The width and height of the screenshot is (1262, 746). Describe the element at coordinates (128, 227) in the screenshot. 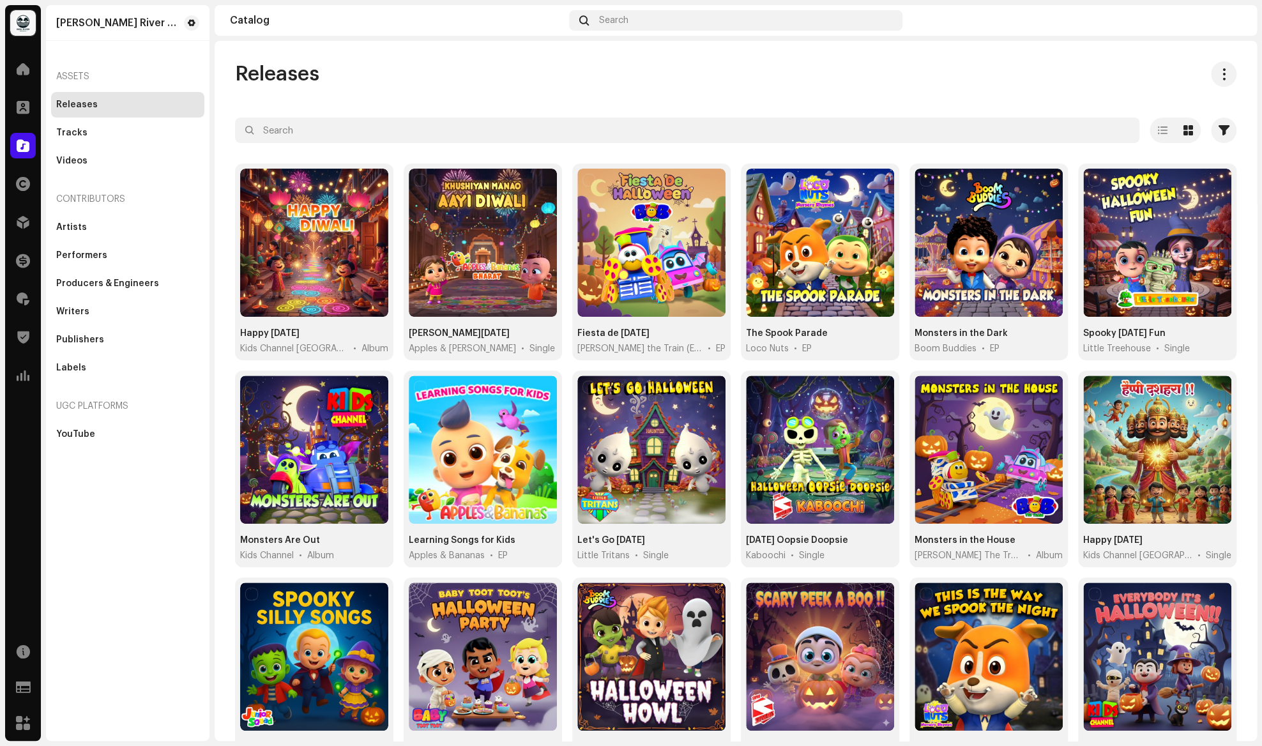

I see `re-m-nav-item: Artists` at that location.